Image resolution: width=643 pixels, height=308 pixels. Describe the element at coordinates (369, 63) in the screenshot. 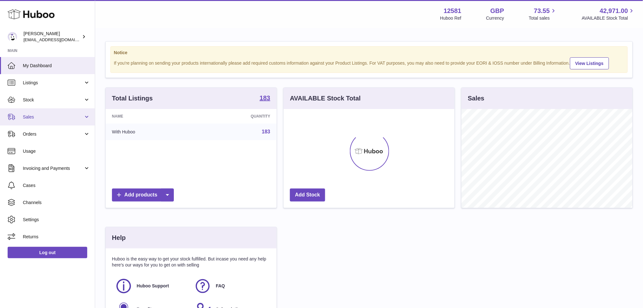

I see `div: If you're planning on sending your products internationally please add required customs informati...` at that location.